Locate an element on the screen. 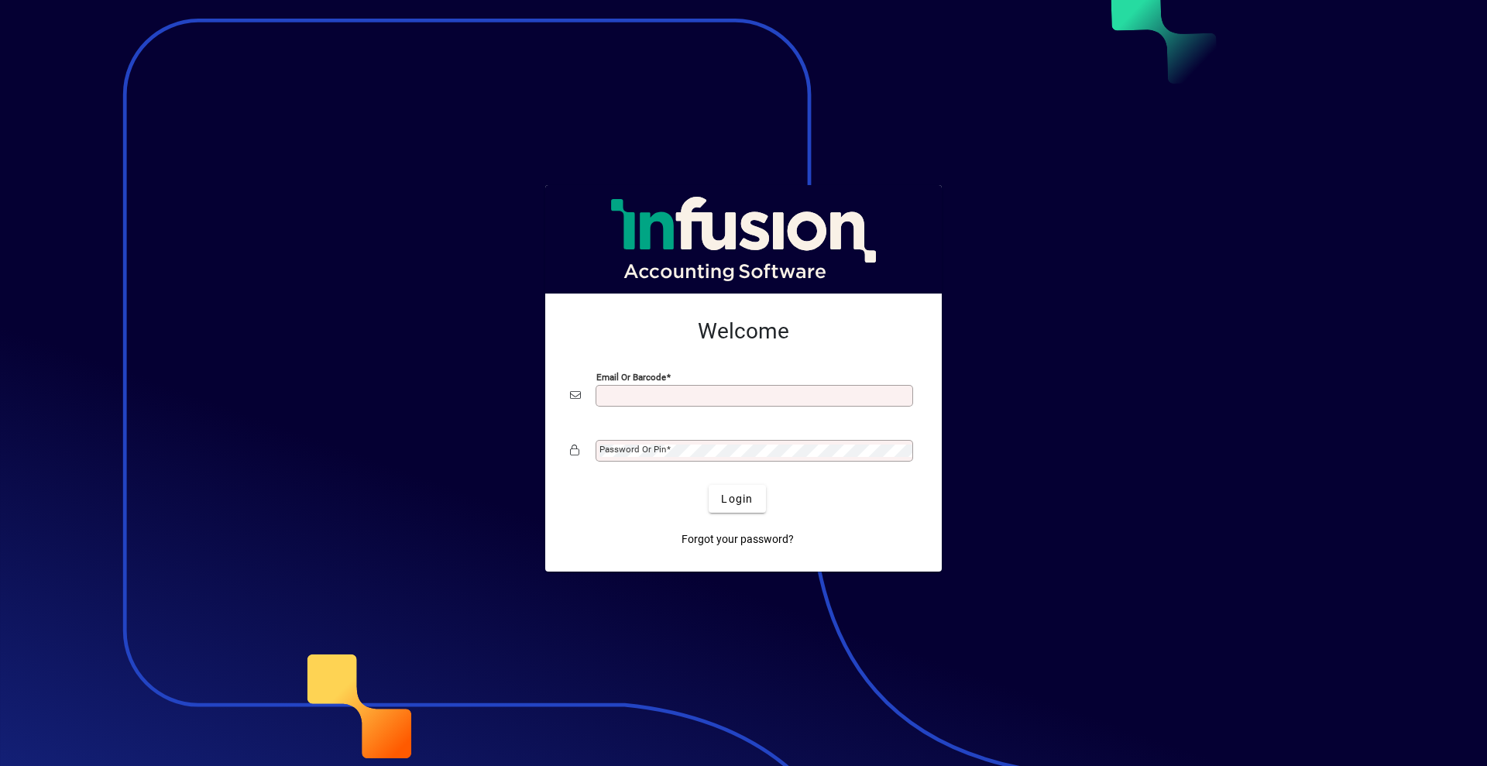 The height and width of the screenshot is (766, 1487). h2: Welcome is located at coordinates (744, 331).